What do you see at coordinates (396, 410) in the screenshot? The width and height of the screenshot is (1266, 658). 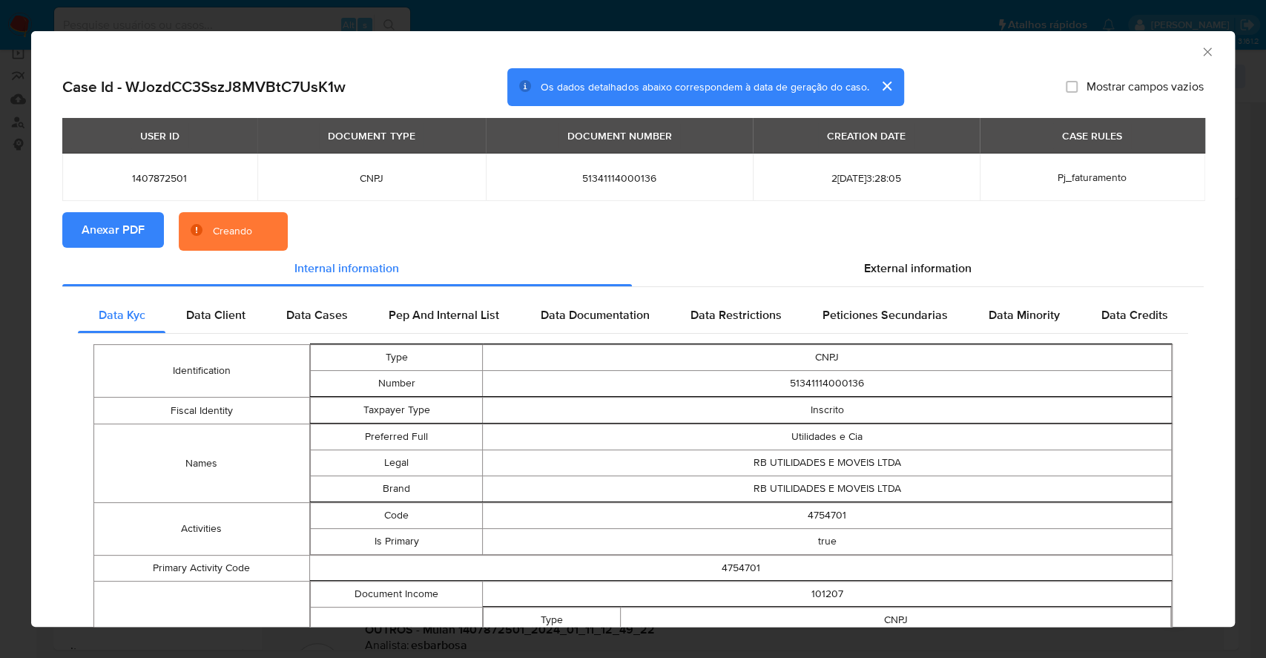 I see `td: Taxpayer Type` at bounding box center [396, 410].